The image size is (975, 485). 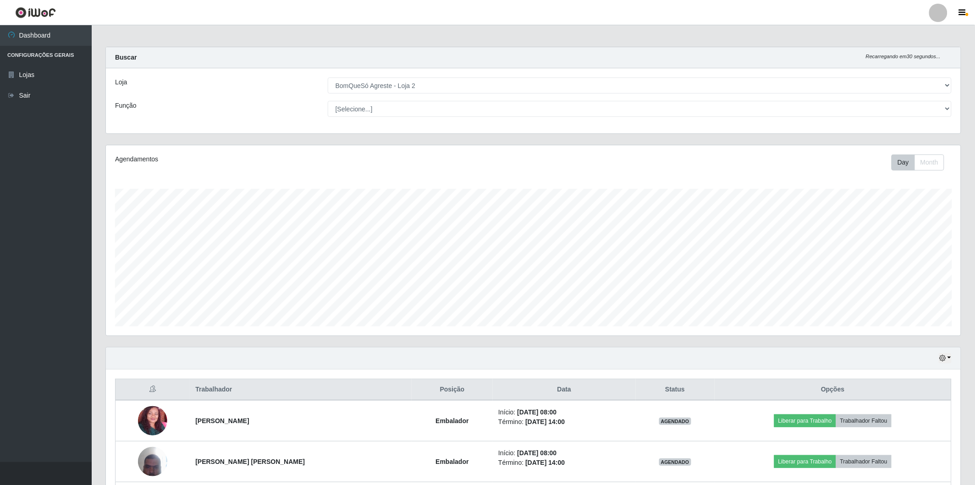 What do you see at coordinates (922, 162) in the screenshot?
I see `div: Toolbar with button groups` at bounding box center [922, 162].